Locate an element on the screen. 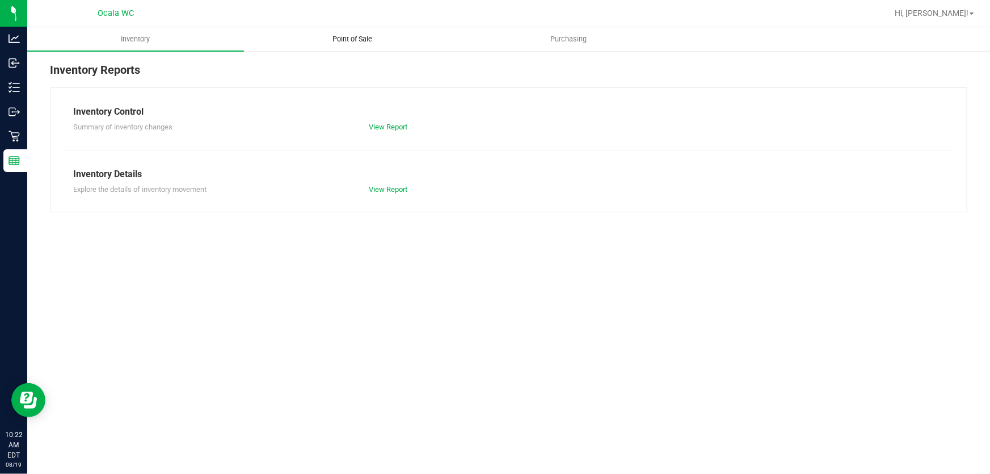 This screenshot has height=474, width=990. div: Inventory Control is located at coordinates (508, 112).